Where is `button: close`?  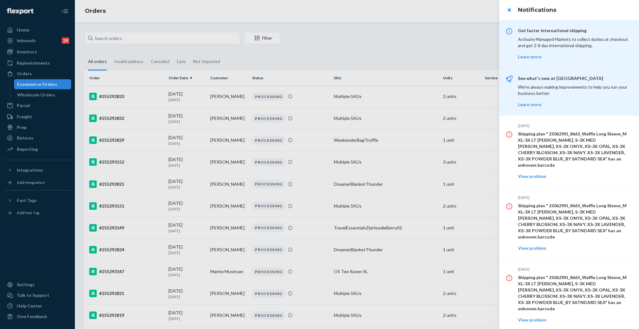
button: close is located at coordinates (509, 10).